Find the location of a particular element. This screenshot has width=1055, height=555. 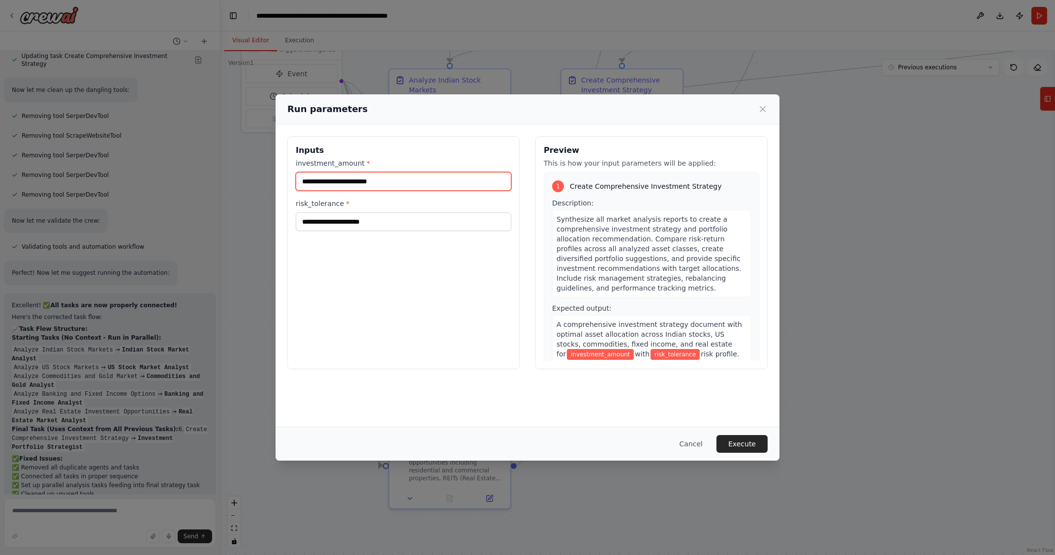

div: 1 is located at coordinates (558, 186).